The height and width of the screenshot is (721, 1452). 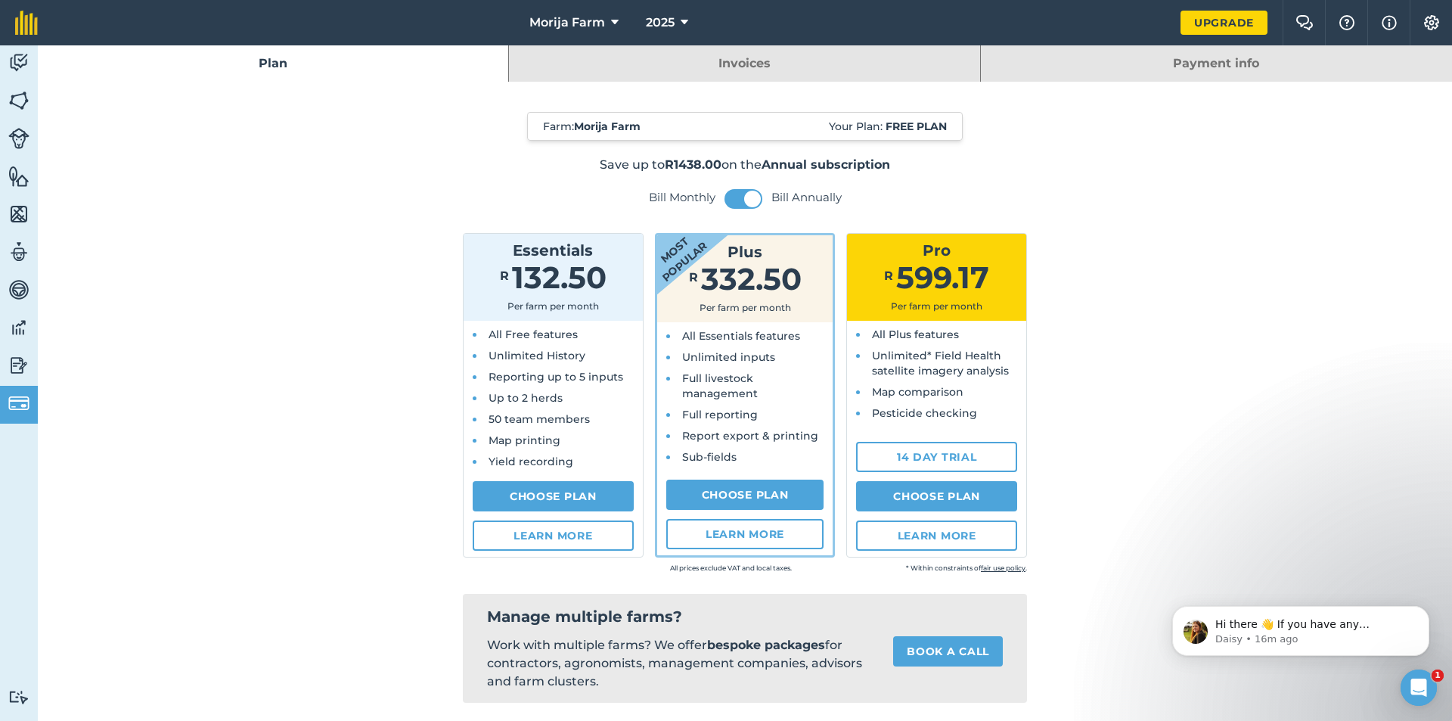 I want to click on strong: R1438.00, so click(x=693, y=164).